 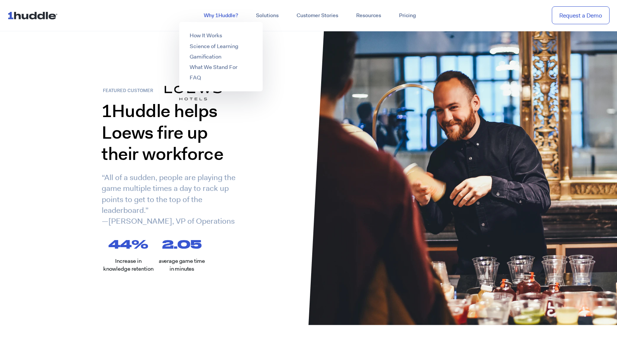 What do you see at coordinates (213, 67) in the screenshot?
I see `a: What We Stand For` at bounding box center [213, 67].